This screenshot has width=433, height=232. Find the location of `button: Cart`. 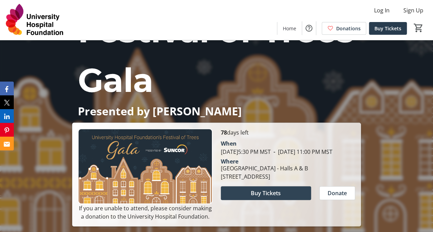

button: Cart is located at coordinates (419, 28).